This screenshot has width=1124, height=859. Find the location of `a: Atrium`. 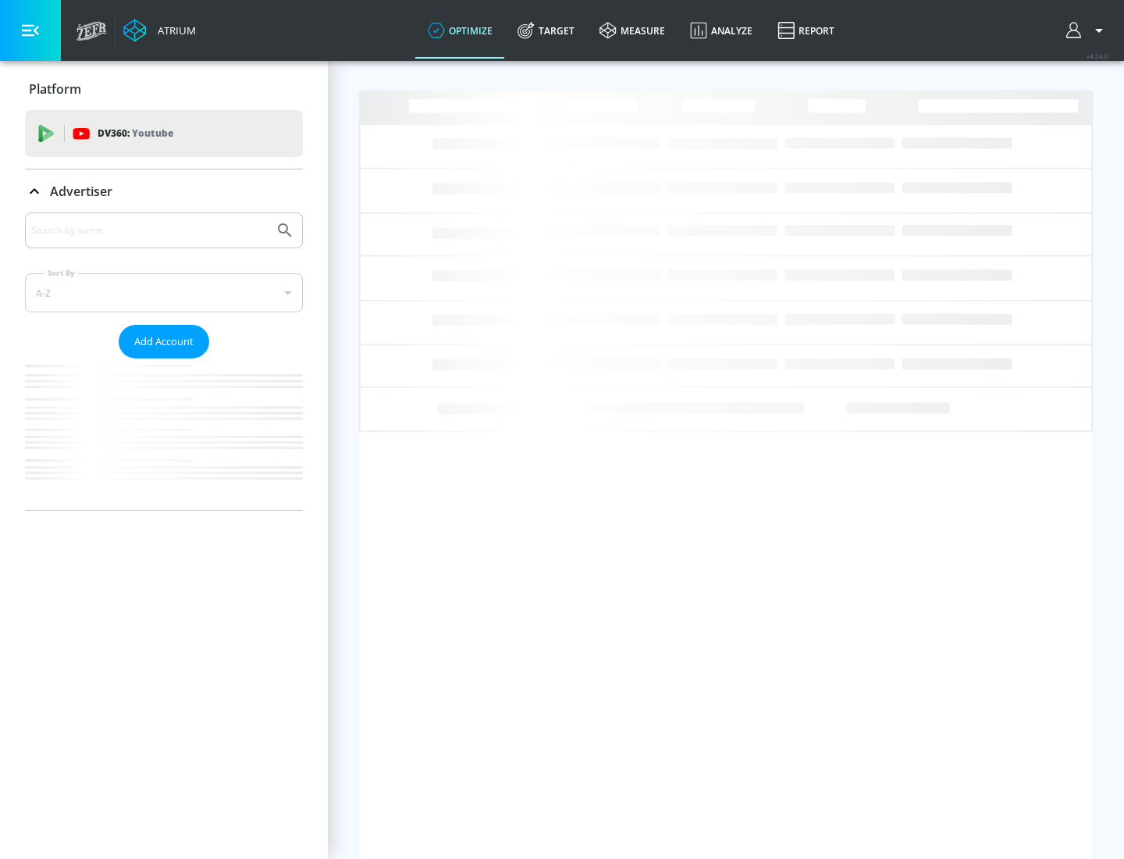

a: Atrium is located at coordinates (159, 30).